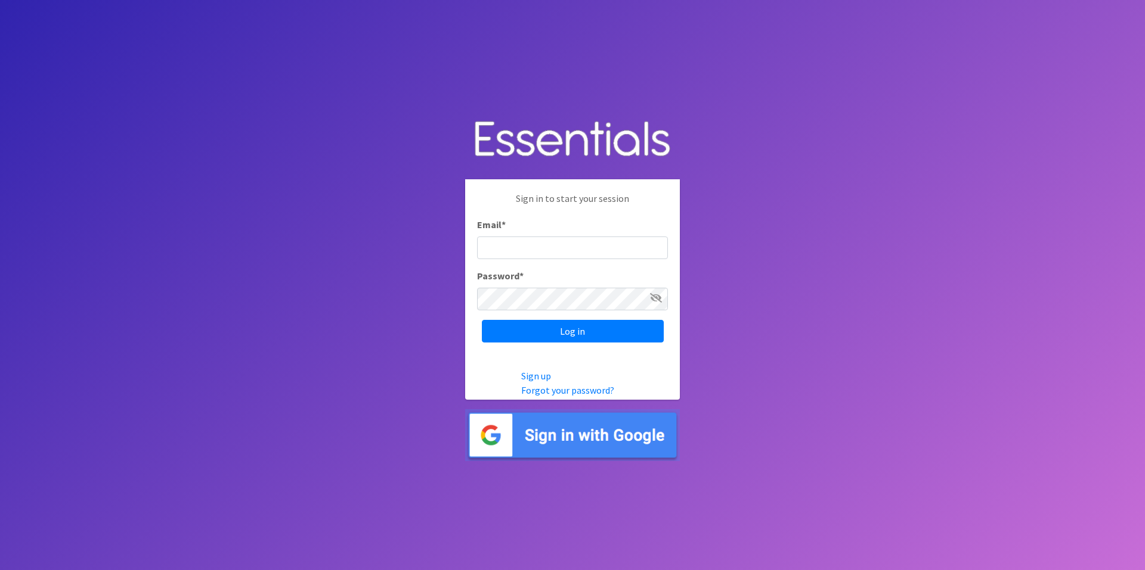 This screenshot has height=570, width=1145. I want to click on label: Email, so click(491, 225).